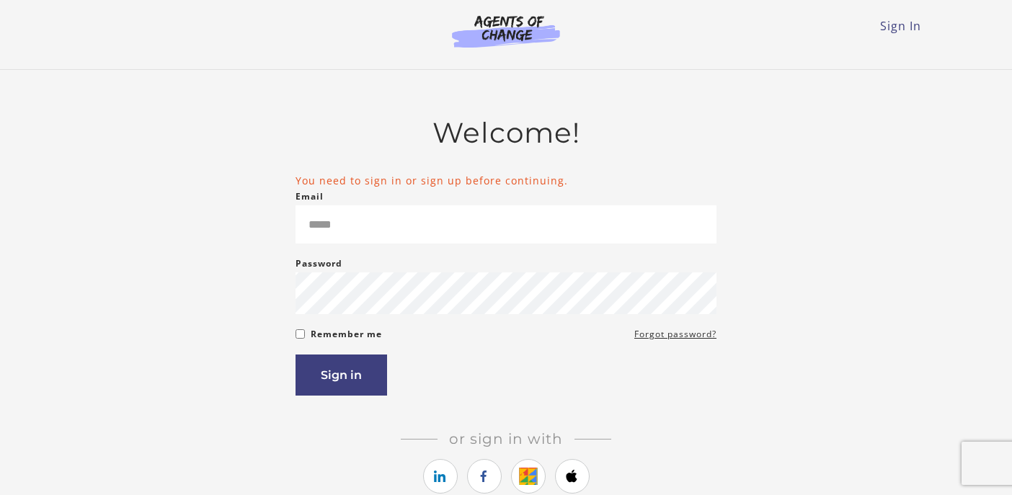 Image resolution: width=1012 pixels, height=495 pixels. What do you see at coordinates (506, 31) in the screenshot?
I see `img: Agents of Change Logo` at bounding box center [506, 31].